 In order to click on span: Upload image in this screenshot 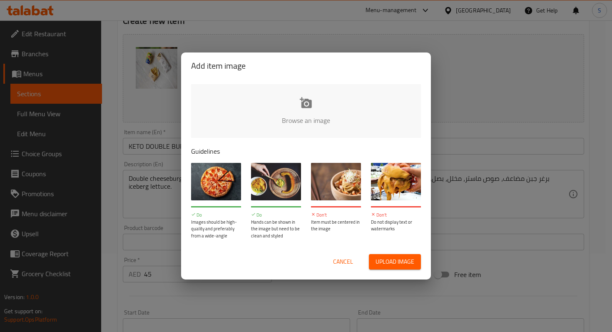, I will do `click(395, 262)`.